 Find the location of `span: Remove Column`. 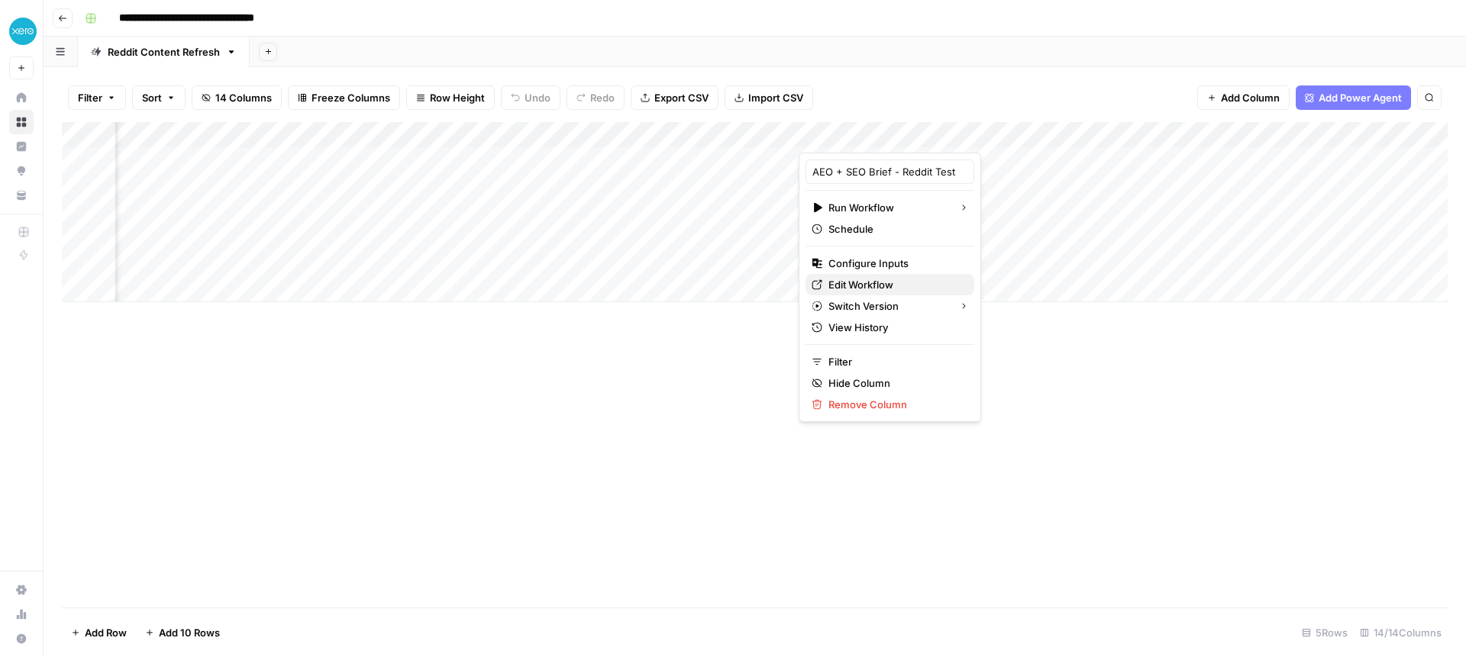

span: Remove Column is located at coordinates (895, 405).